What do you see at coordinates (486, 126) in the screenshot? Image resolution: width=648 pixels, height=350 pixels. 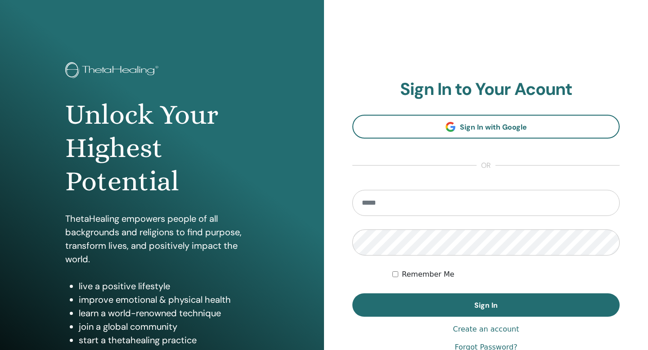 I see `a: Sign In with Google` at bounding box center [486, 126].